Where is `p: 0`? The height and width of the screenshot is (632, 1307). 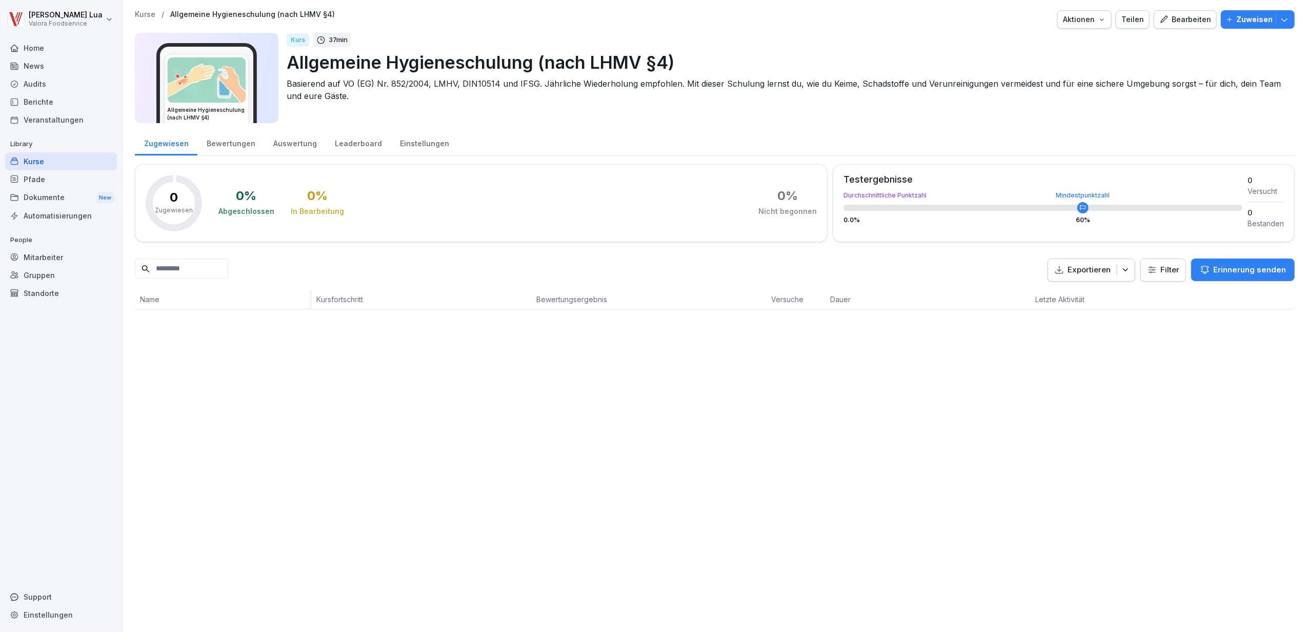
p: 0 is located at coordinates (174, 197).